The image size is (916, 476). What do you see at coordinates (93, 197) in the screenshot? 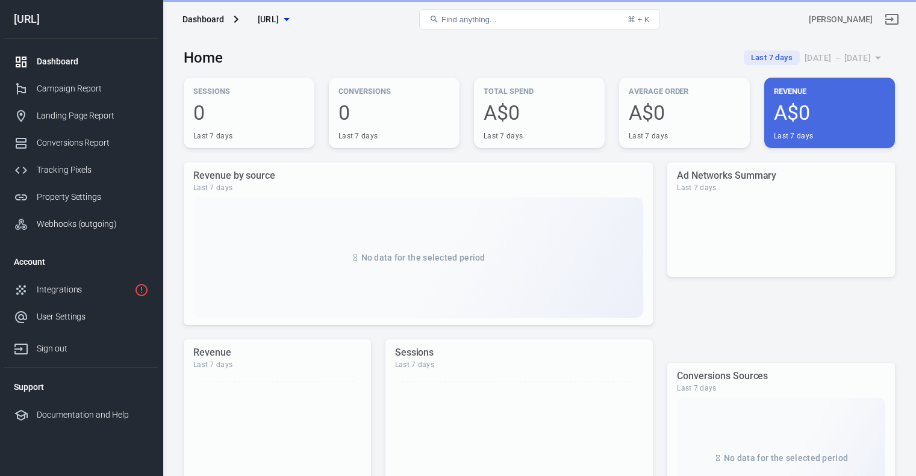
I see `div: Property Settings` at bounding box center [93, 197].